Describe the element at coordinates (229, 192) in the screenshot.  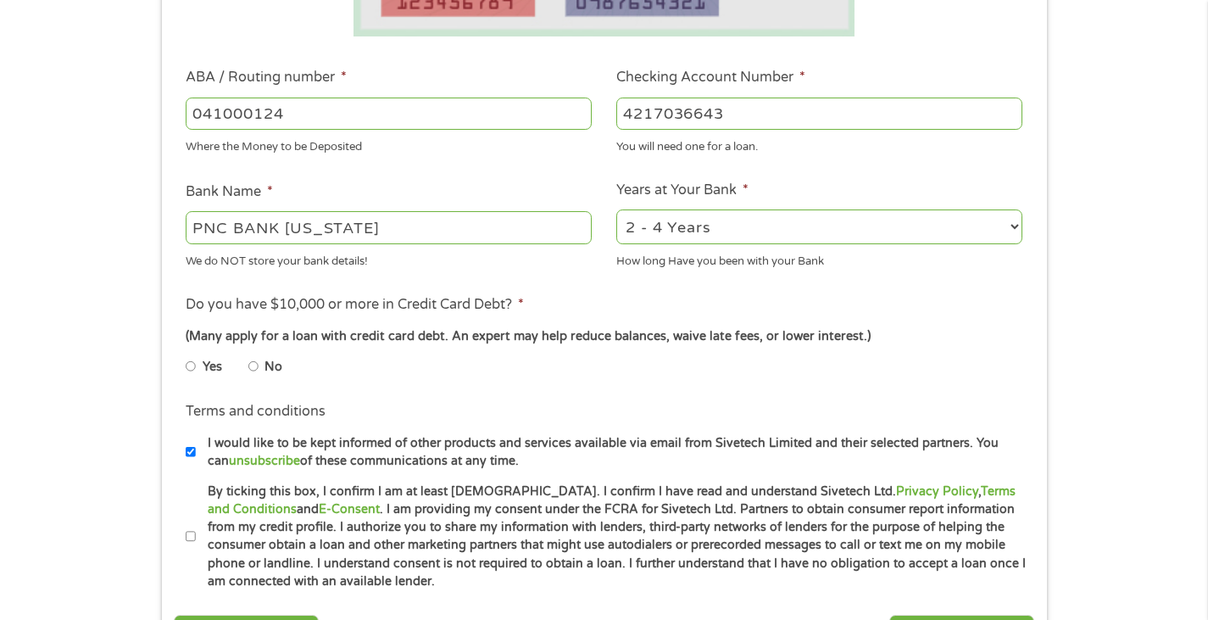
I see `label: Bank Name` at that location.